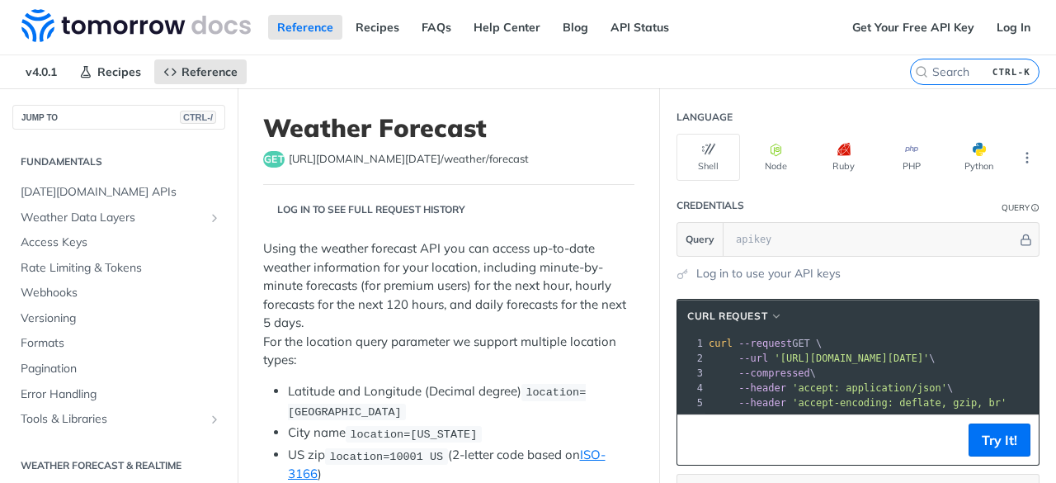 The width and height of the screenshot is (1056, 483). What do you see at coordinates (364, 210) in the screenshot?
I see `div: Log in to see full request history` at bounding box center [364, 210].